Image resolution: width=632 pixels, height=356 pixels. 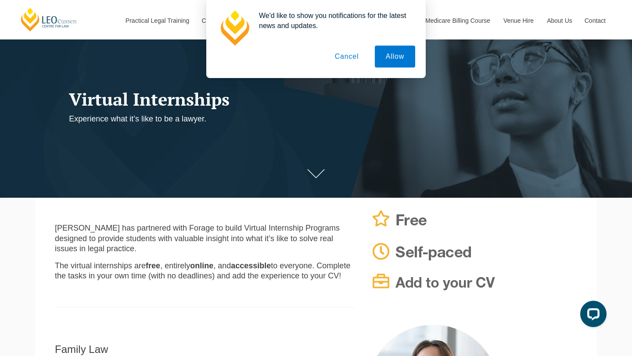 I want to click on button: Open LiveChat chat widget, so click(x=20, y=17).